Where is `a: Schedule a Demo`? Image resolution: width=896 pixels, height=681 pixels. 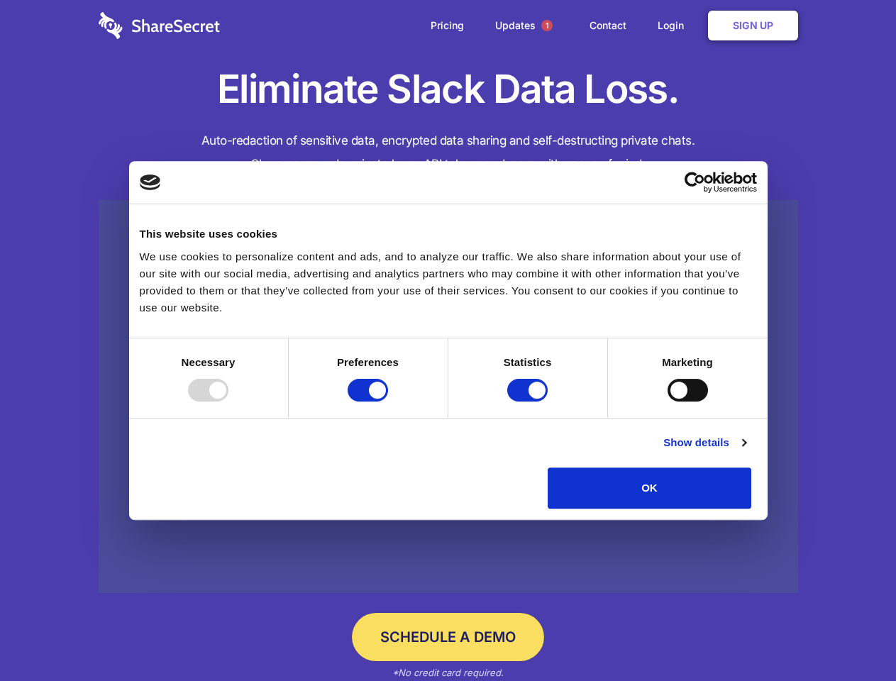
a: Schedule a Demo is located at coordinates (448, 637).